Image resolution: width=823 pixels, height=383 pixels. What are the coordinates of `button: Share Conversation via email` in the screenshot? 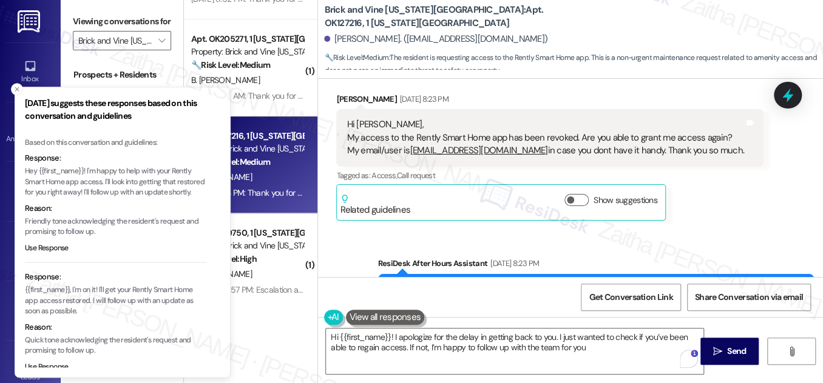 It's located at (749, 297).